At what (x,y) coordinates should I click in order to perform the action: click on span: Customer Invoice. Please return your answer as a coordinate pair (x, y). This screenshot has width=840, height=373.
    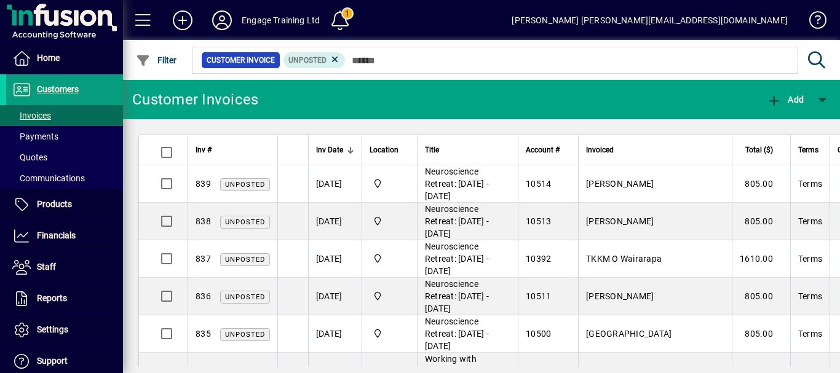
    Looking at the image, I should click on (240, 60).